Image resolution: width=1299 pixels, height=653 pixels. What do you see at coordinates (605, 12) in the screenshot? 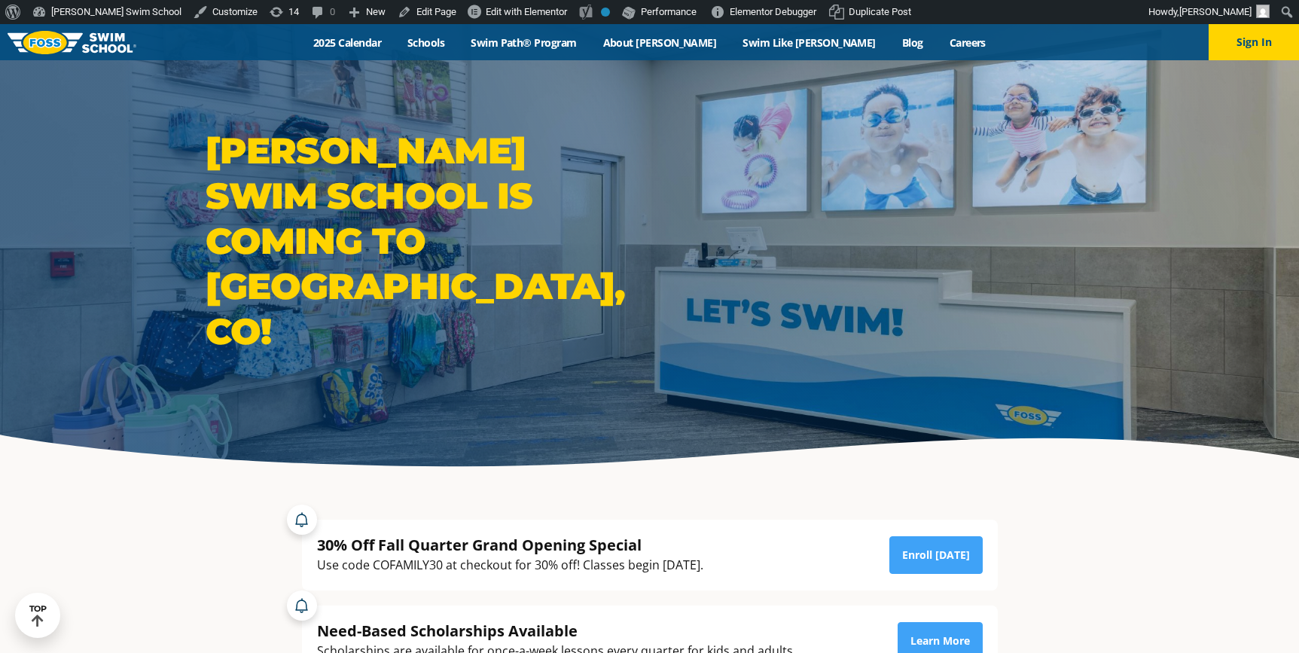
I see `div: No index` at bounding box center [605, 12].